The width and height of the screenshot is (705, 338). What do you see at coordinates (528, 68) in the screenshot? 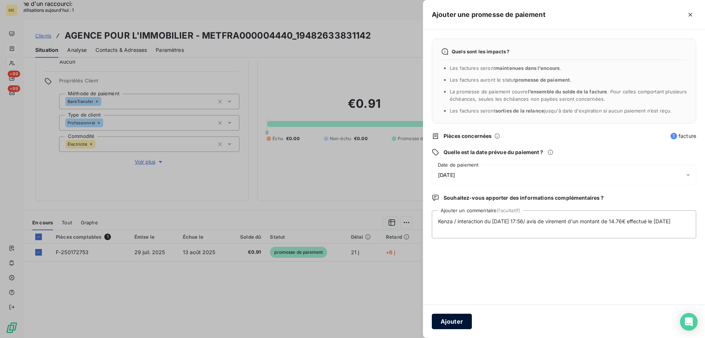
I see `span: maintenues dans l’encours` at bounding box center [528, 68].